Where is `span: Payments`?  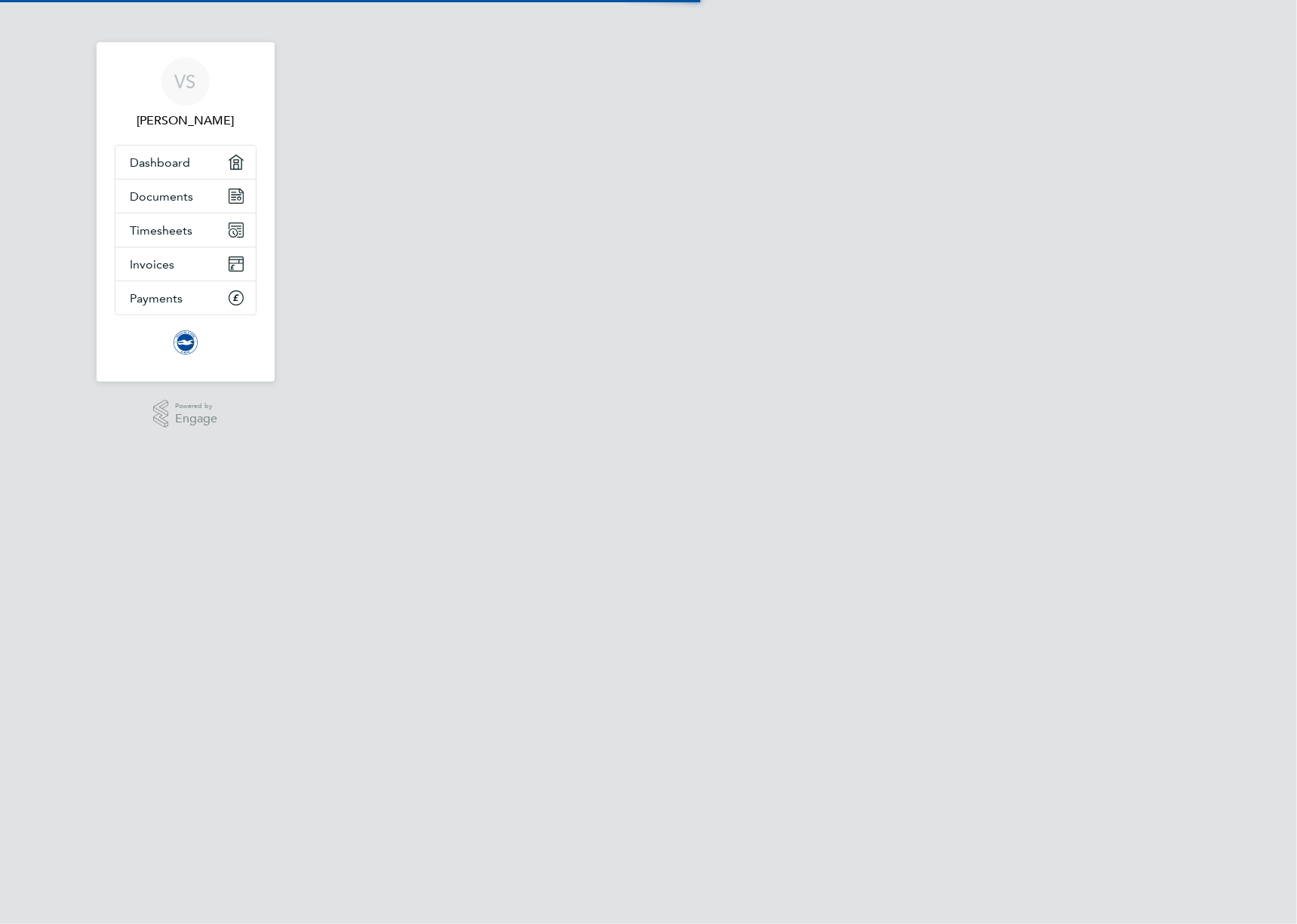 span: Payments is located at coordinates (157, 298).